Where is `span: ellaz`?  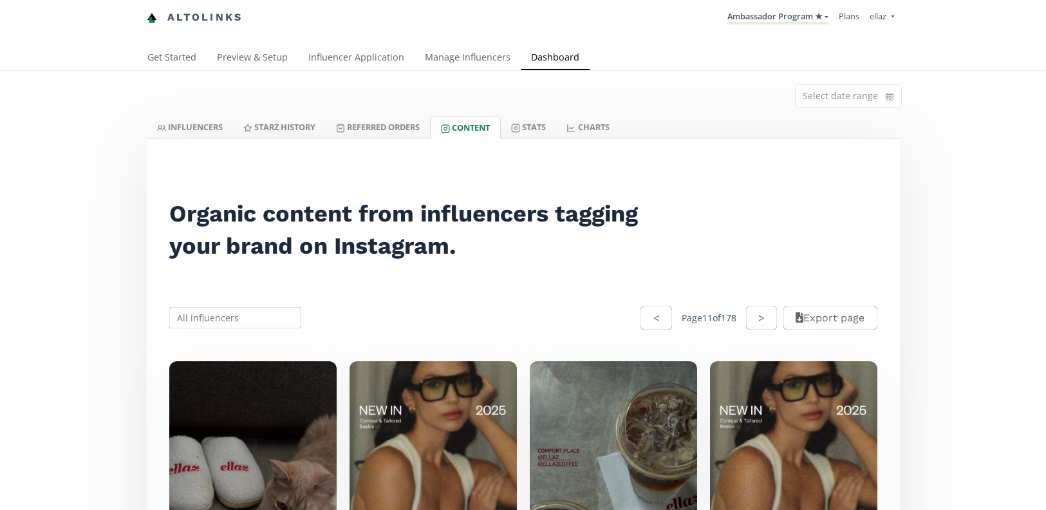 span: ellaz is located at coordinates (878, 16).